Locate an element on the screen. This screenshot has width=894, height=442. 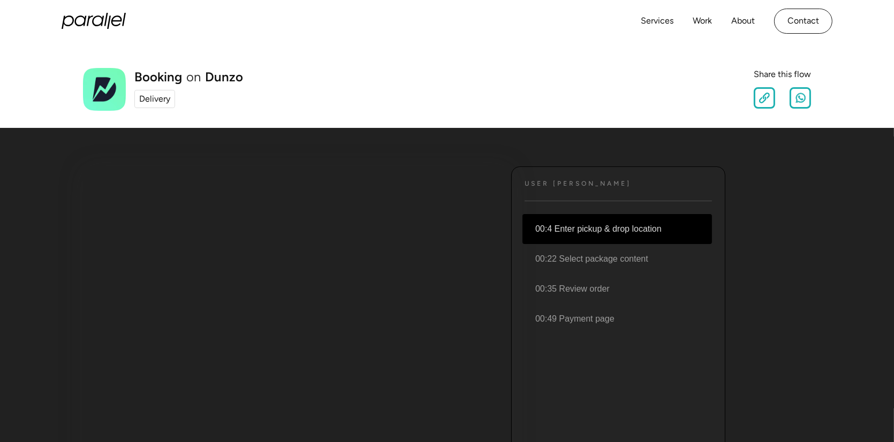
li: 00:35 Review order is located at coordinates (617, 289).